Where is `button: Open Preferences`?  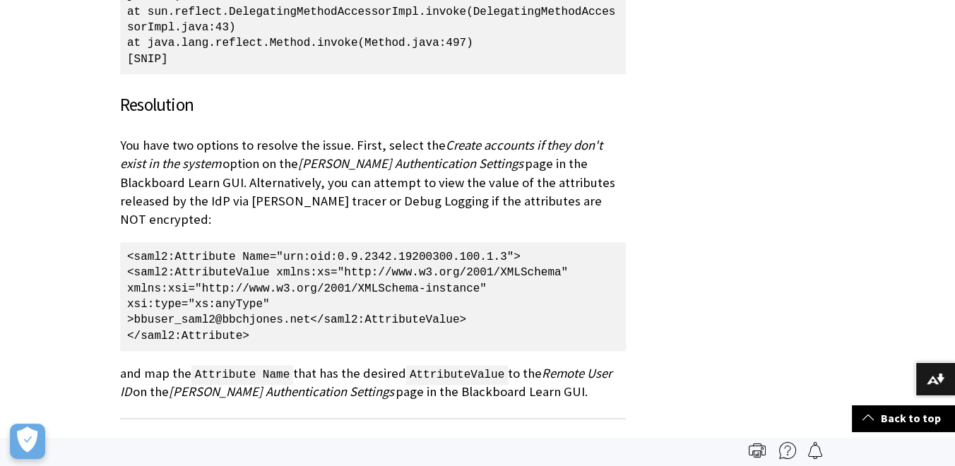 button: Open Preferences is located at coordinates (28, 442).